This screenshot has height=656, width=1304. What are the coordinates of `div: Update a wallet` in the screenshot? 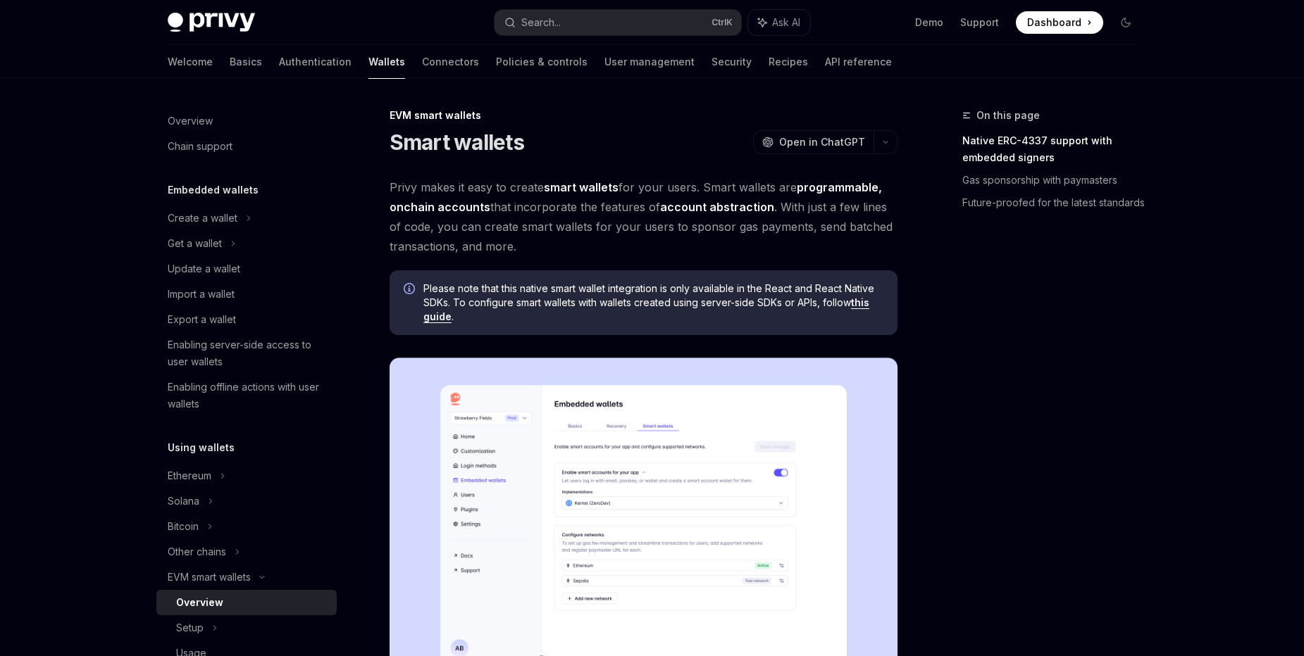 It's located at (204, 269).